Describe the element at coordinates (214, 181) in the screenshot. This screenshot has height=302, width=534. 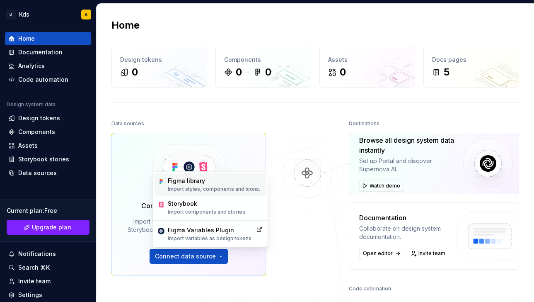
I see `div: Figma library` at that location.